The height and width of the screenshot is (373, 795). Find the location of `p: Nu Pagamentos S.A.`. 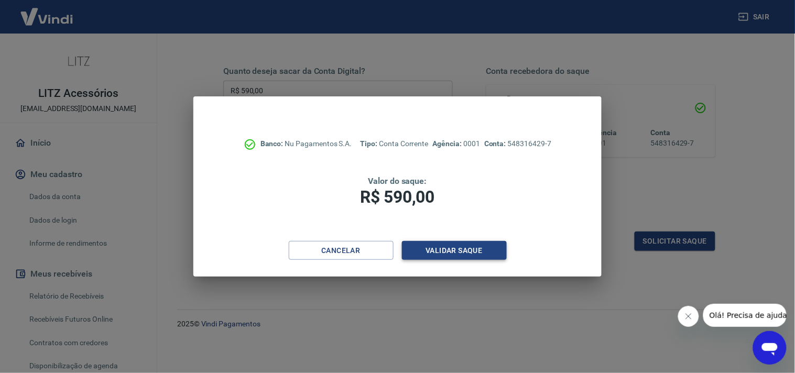

p: Nu Pagamentos S.A. is located at coordinates (306, 144).